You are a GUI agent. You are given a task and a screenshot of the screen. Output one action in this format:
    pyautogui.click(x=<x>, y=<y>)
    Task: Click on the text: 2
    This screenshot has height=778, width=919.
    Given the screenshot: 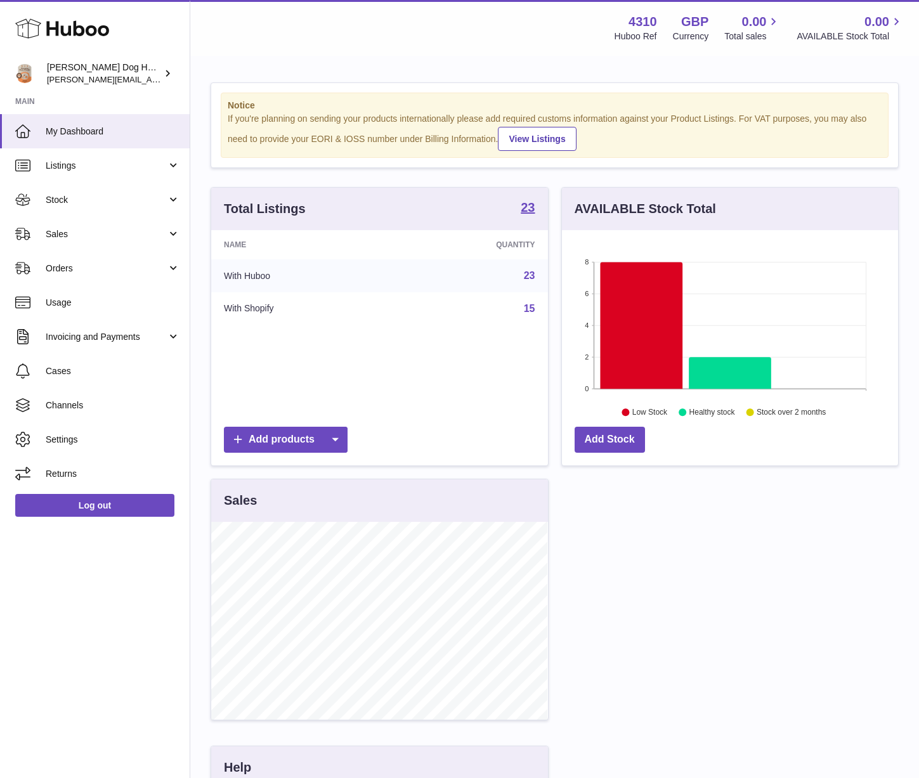 What is the action you would take?
    pyautogui.click(x=586, y=357)
    